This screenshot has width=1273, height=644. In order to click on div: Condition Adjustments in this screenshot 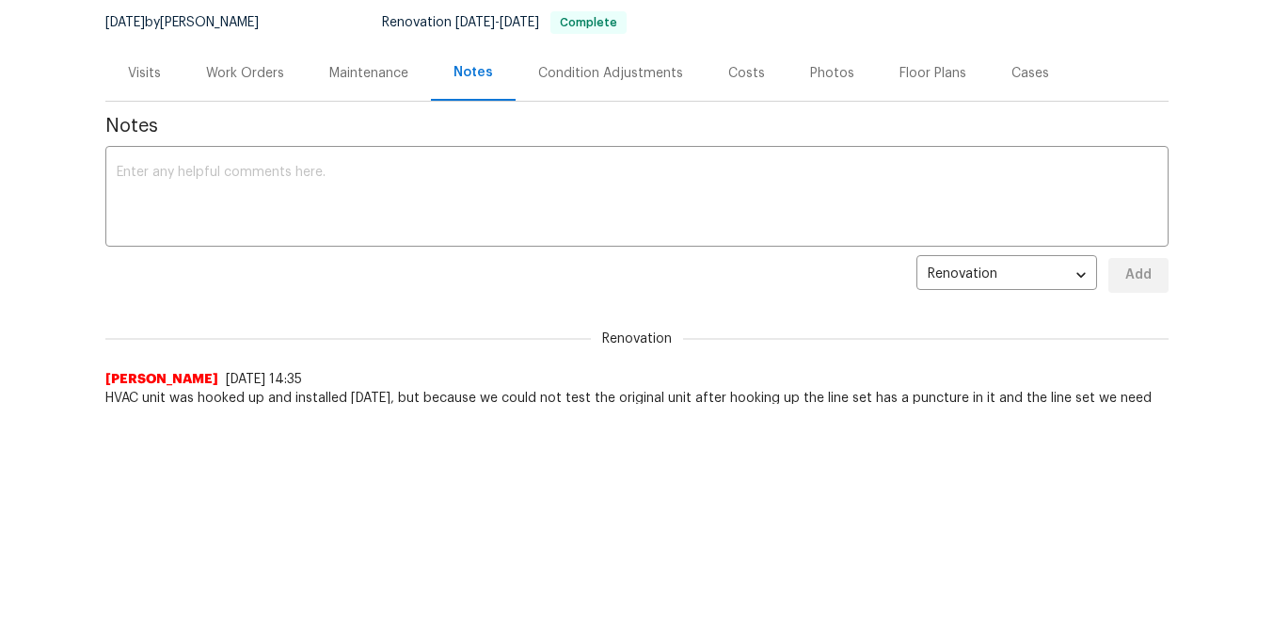, I will do `click(611, 73)`.